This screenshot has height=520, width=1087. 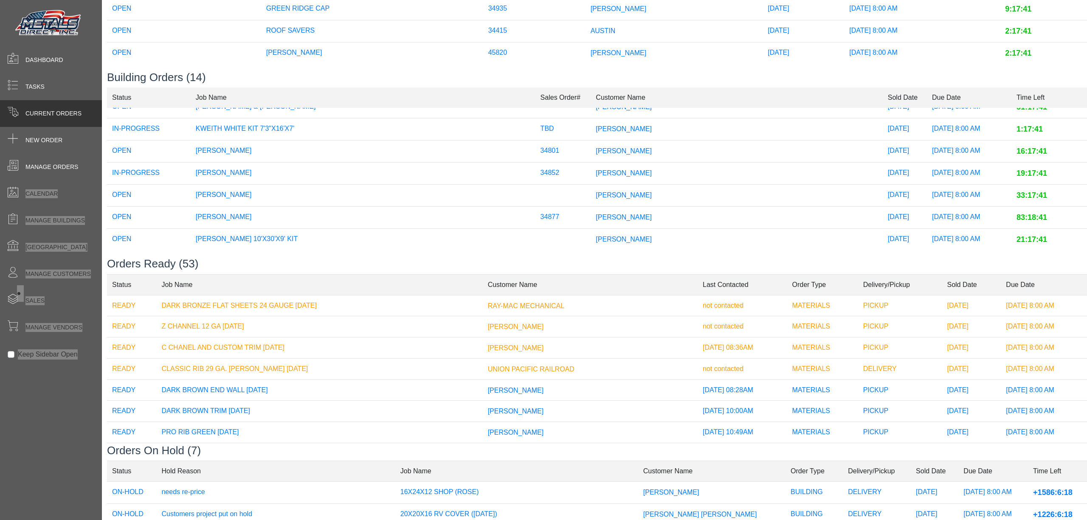 What do you see at coordinates (1032, 195) in the screenshot?
I see `span: 33:17:41` at bounding box center [1032, 195].